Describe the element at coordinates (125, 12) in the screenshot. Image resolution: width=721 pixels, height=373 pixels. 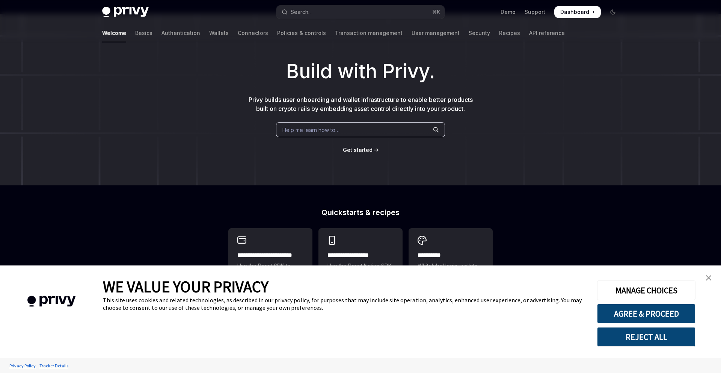
I see `img: dark logo` at that location.